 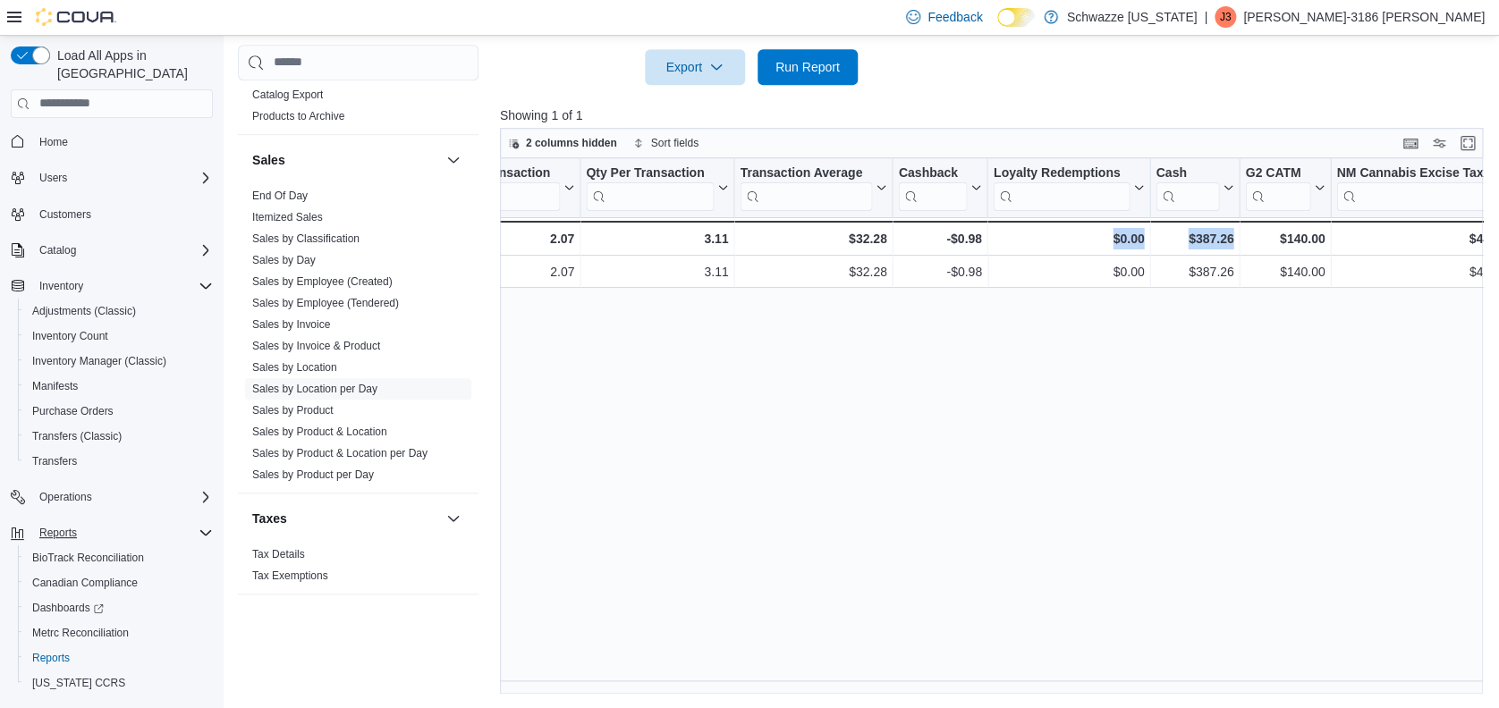 I want to click on a: Transfers, so click(x=55, y=461).